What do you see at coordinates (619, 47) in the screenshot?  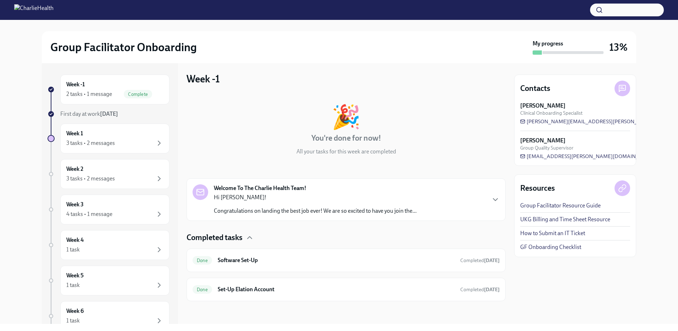 I see `h3: 13%` at bounding box center [619, 47].